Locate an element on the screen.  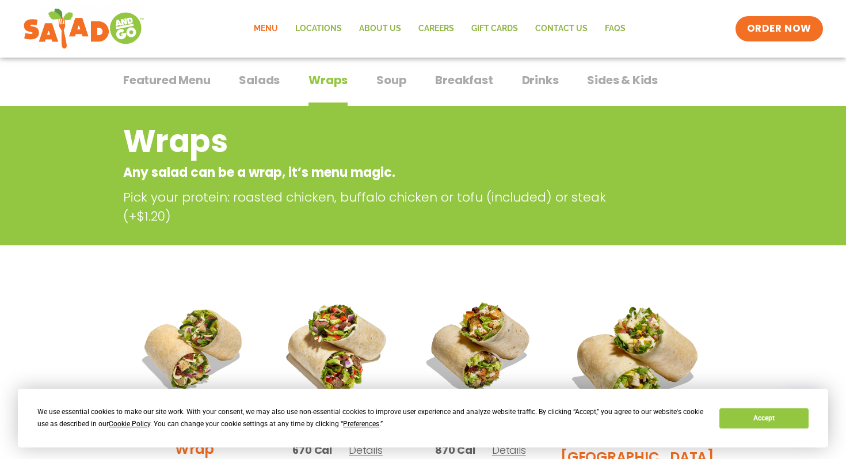
div: Cookie Consent Prompt is located at coordinates (423, 418).